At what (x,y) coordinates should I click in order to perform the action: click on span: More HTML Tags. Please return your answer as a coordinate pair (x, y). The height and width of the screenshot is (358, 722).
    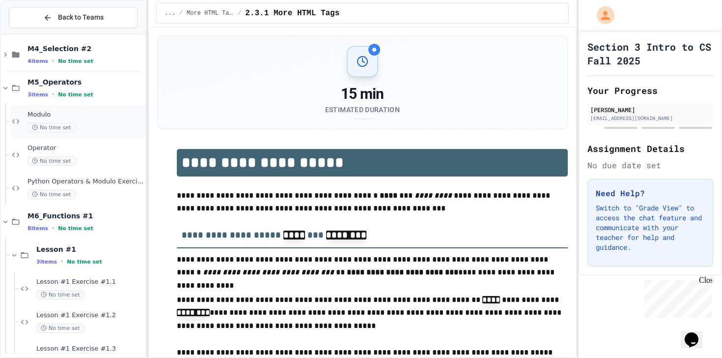
    Looking at the image, I should click on (210, 13).